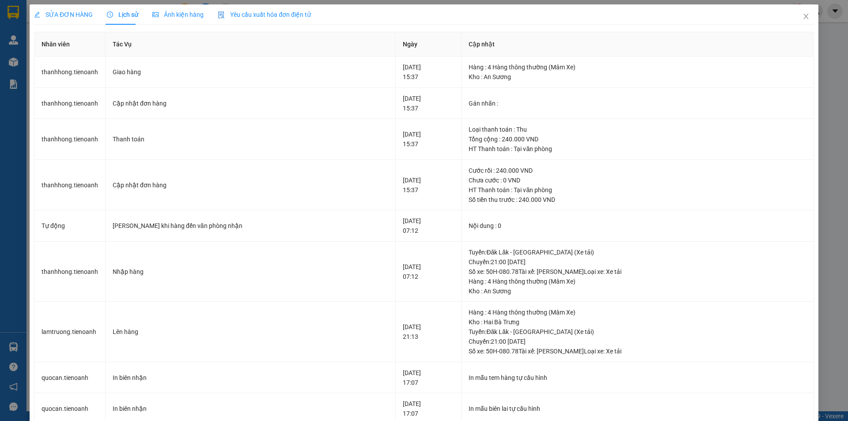  I want to click on span: Lịch sử, so click(122, 15).